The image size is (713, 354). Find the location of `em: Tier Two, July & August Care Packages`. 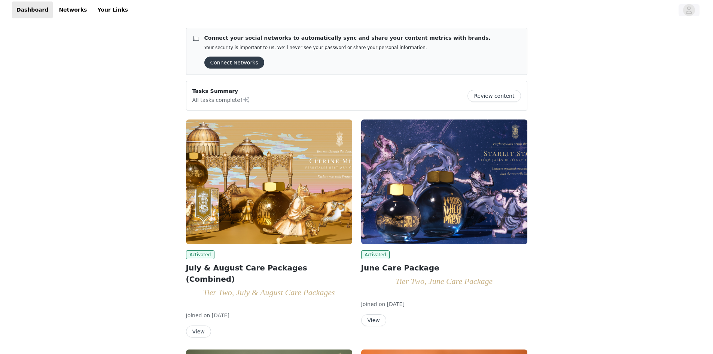

em: Tier Two, July & August Care Packages is located at coordinates (269, 292).